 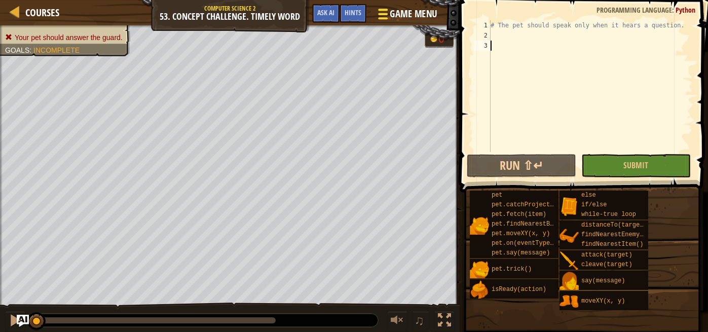 What do you see at coordinates (588, 195) in the screenshot?
I see `span: else` at bounding box center [588, 195].